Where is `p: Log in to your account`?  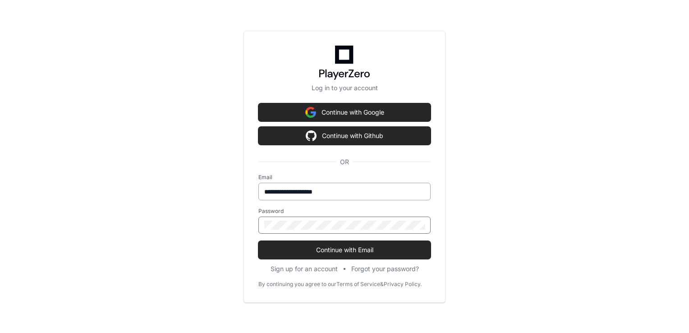 p: Log in to your account is located at coordinates (345, 88).